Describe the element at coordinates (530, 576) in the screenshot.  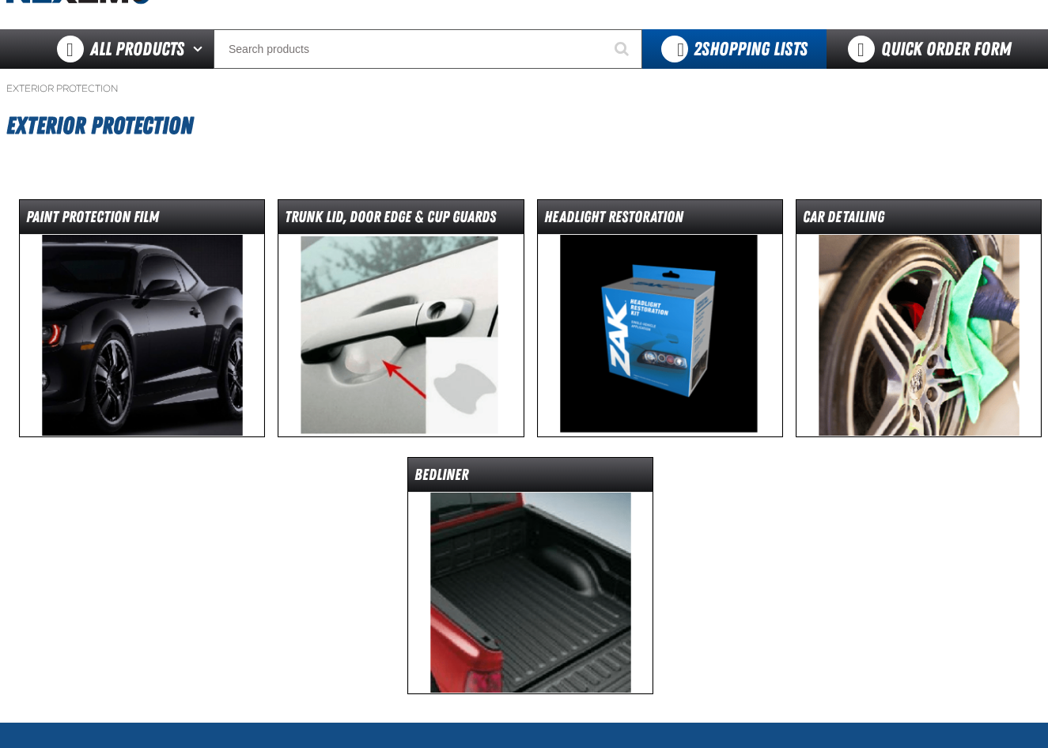
I see `a: Bedliner` at that location.